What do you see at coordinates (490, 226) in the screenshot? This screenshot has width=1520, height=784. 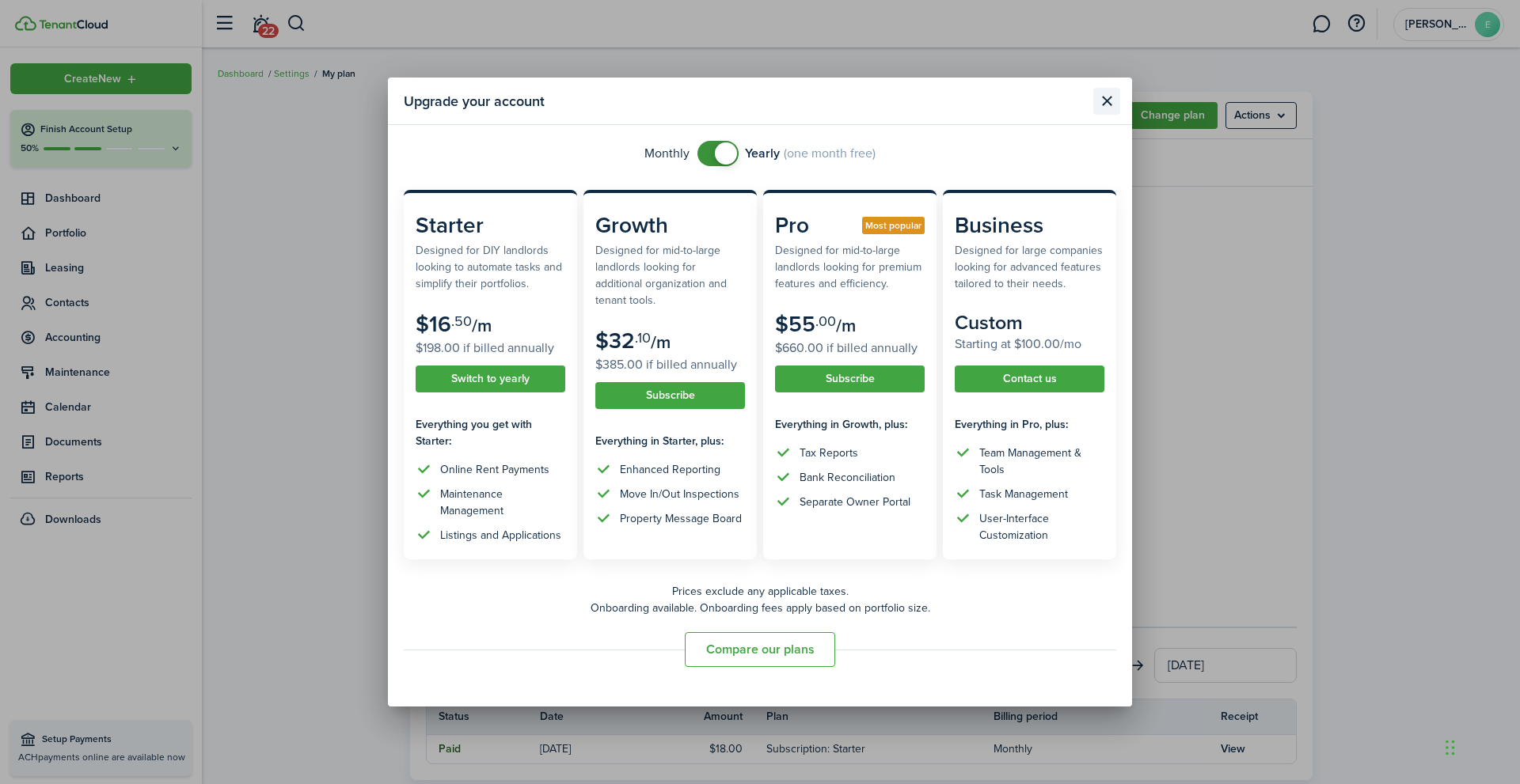 I see `subscription-pricing-card-title: Starter` at bounding box center [490, 226].